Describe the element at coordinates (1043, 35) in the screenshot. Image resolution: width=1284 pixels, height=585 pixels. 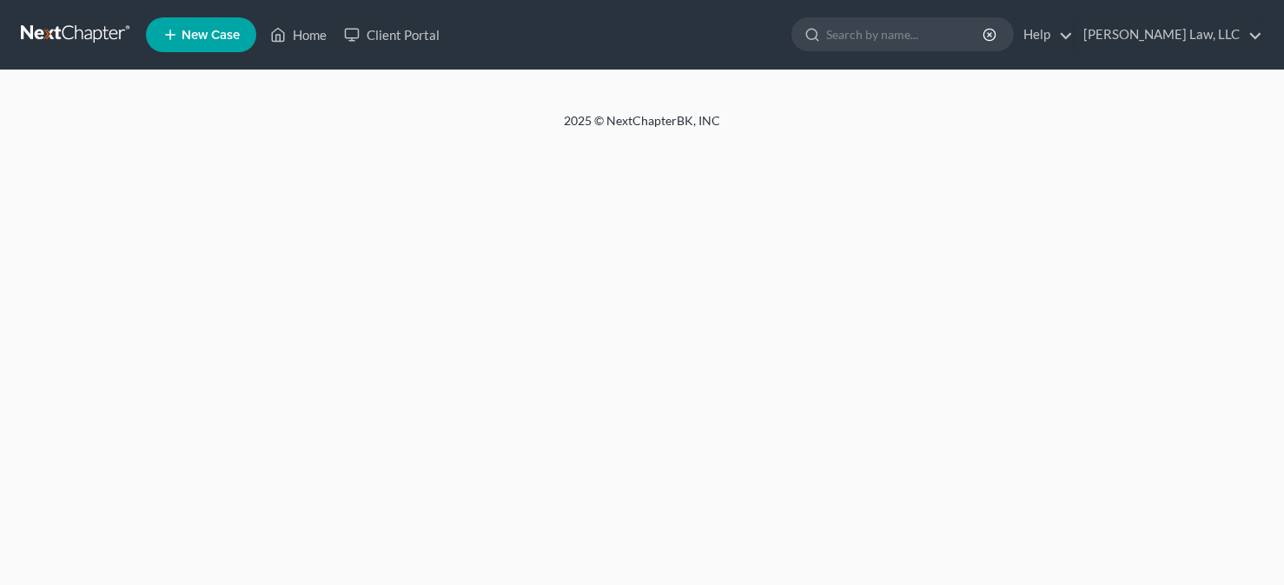
I see `a: Help` at that location.